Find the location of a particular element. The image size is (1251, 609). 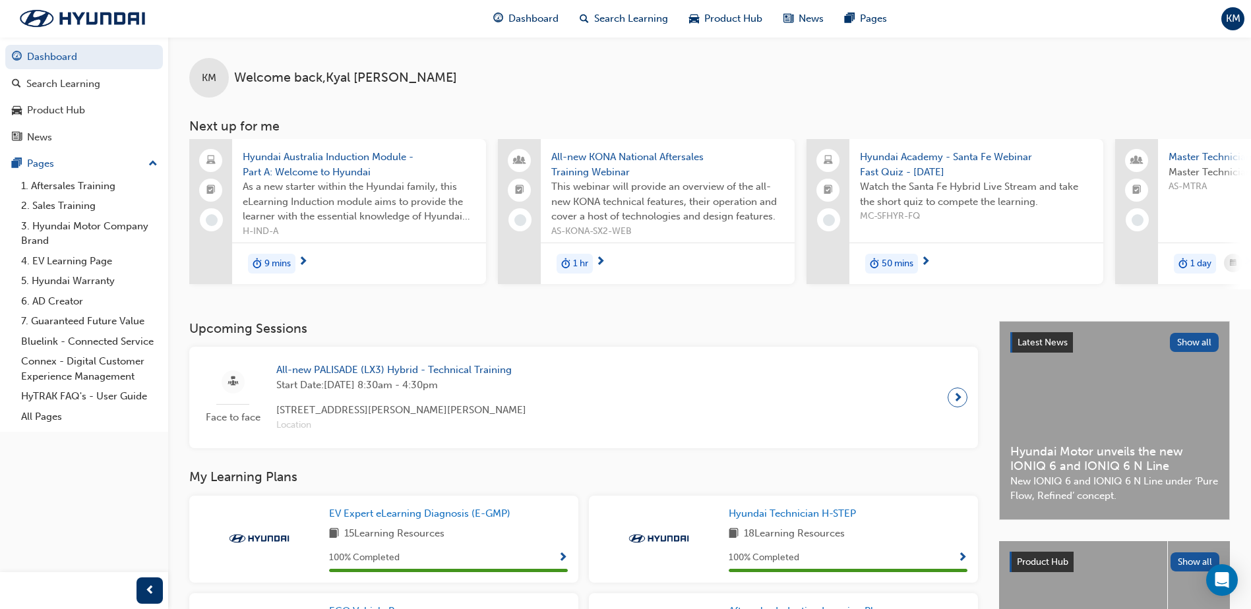

div: News is located at coordinates (40, 137).